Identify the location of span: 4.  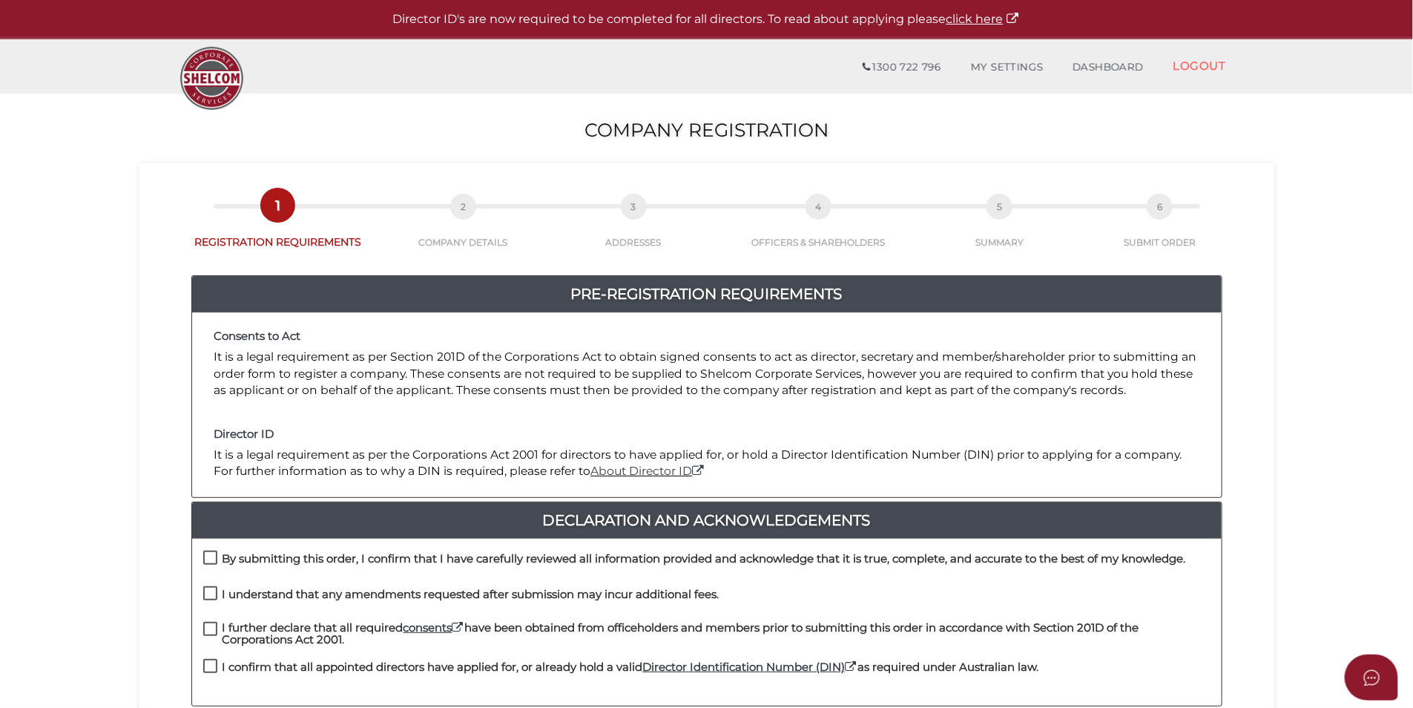
(818, 206).